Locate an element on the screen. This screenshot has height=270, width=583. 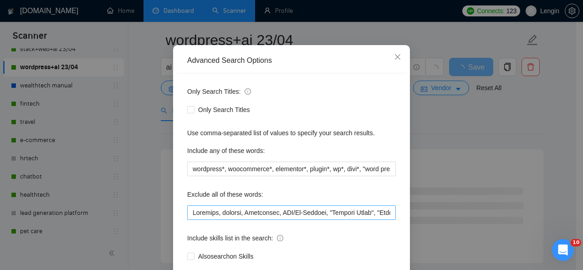
span: close is located at coordinates (398, 57).